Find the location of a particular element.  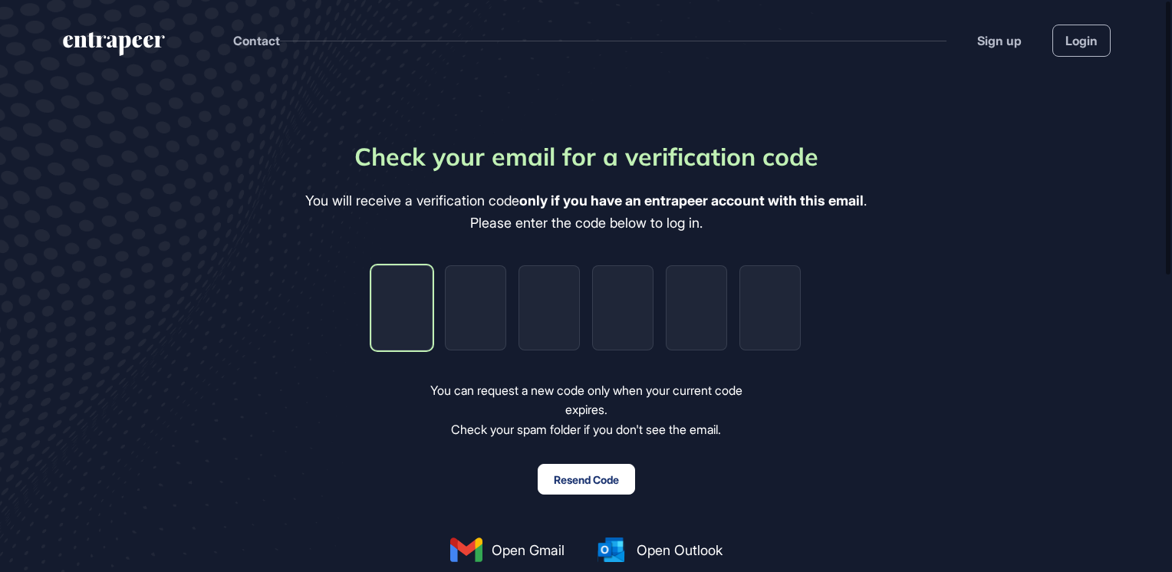

b: only if you have an entrapeer account with this email is located at coordinates (691, 200).